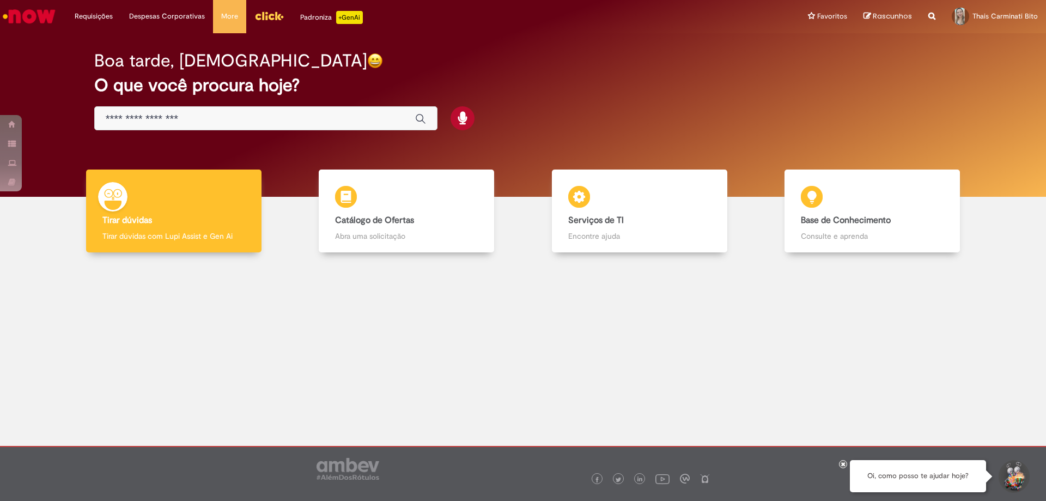  I want to click on span: Despesas Corporativas, so click(167, 16).